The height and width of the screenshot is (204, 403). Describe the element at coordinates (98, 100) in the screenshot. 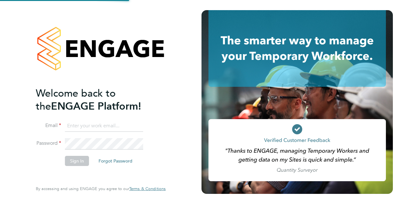

I see `h2: ENGAGE Platform!` at that location.